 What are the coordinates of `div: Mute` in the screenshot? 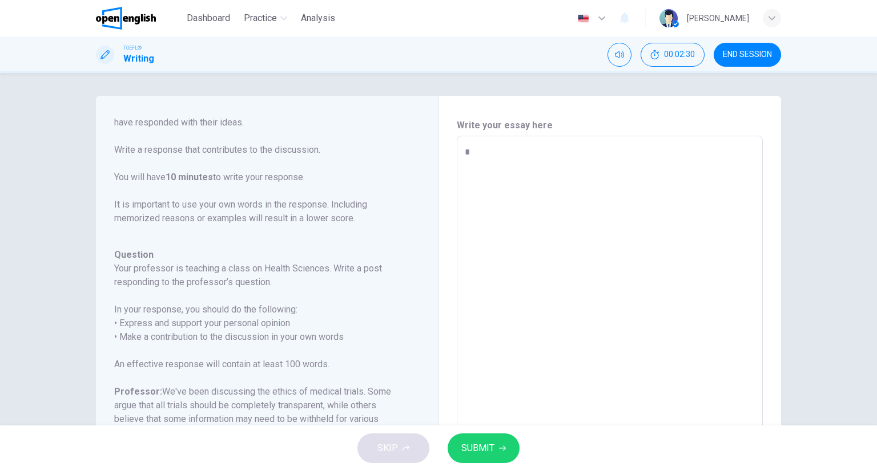 It's located at (619, 55).